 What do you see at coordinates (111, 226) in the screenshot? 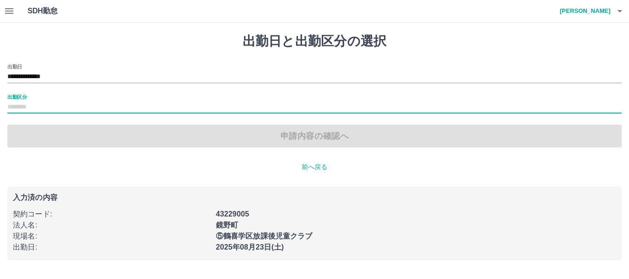
I see `p: 法人名 :` at bounding box center [111, 226].